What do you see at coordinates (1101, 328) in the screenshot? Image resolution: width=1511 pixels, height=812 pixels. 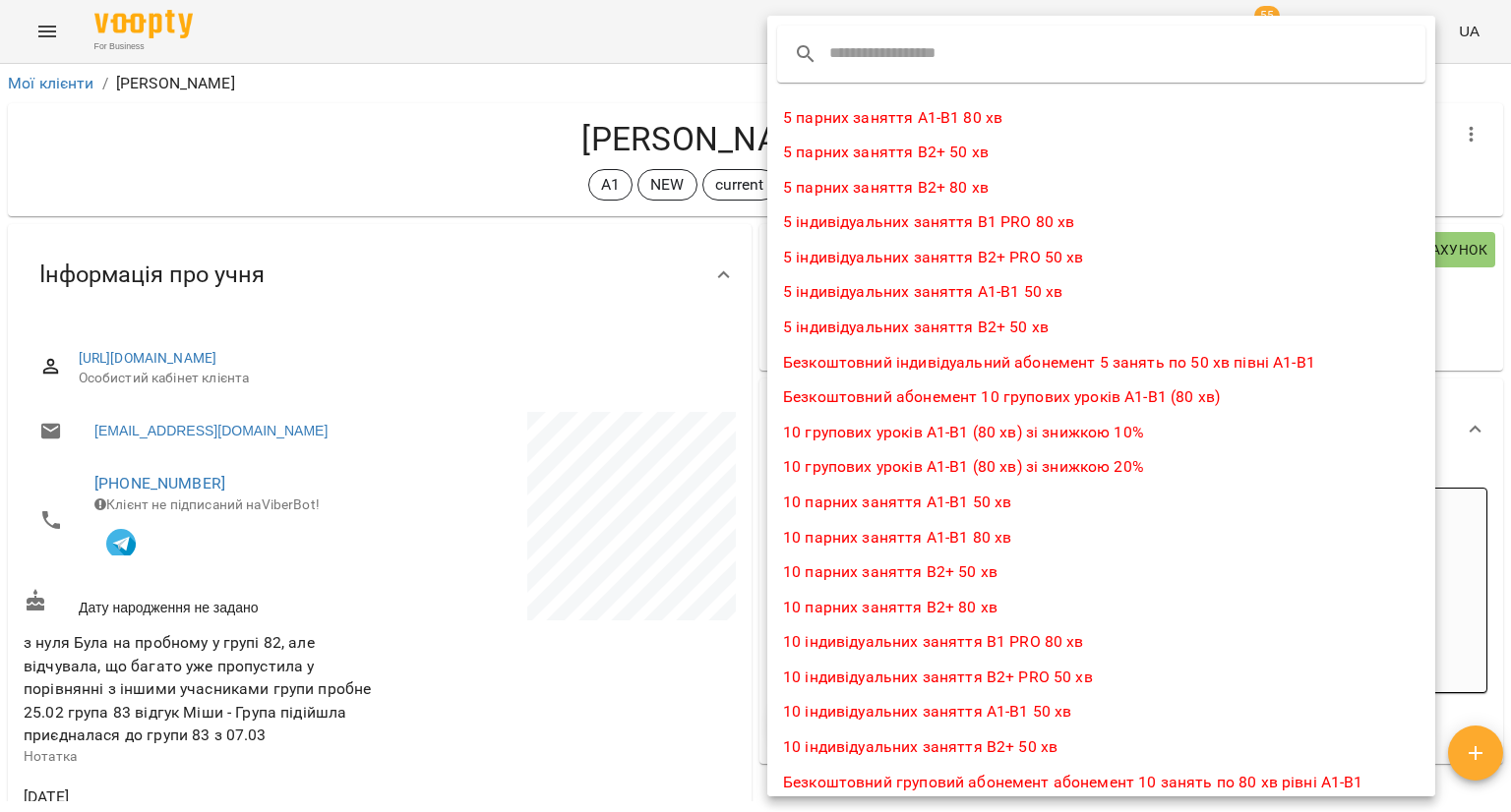 I see `li: 5 індивідуальних заняття В2+ 50 хв` at bounding box center [1101, 328].